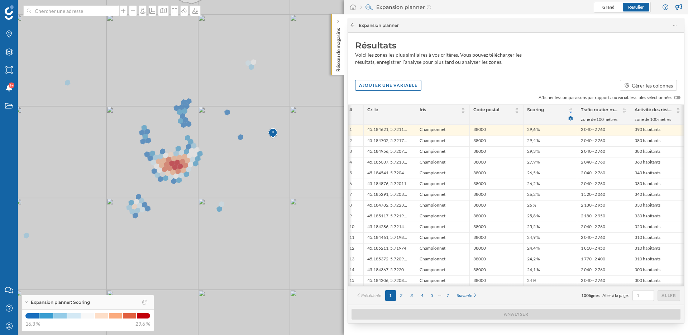 The height and width of the screenshot is (335, 688). Describe the element at coordinates (584, 295) in the screenshot. I see `span: 100` at that location.